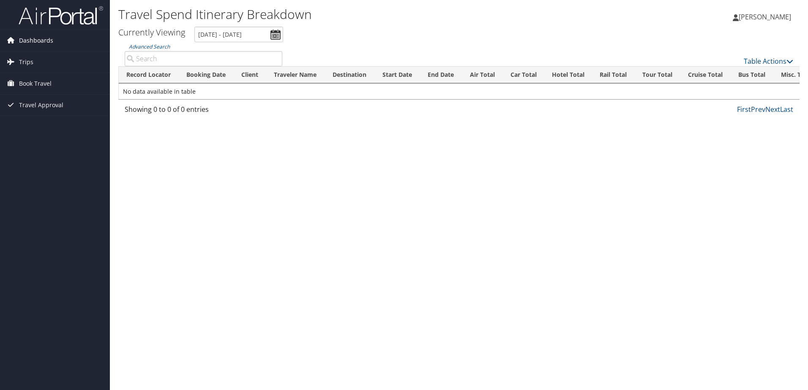 This screenshot has height=390, width=808. I want to click on th: Car Total: activate to sort column ascending, so click(523, 75).